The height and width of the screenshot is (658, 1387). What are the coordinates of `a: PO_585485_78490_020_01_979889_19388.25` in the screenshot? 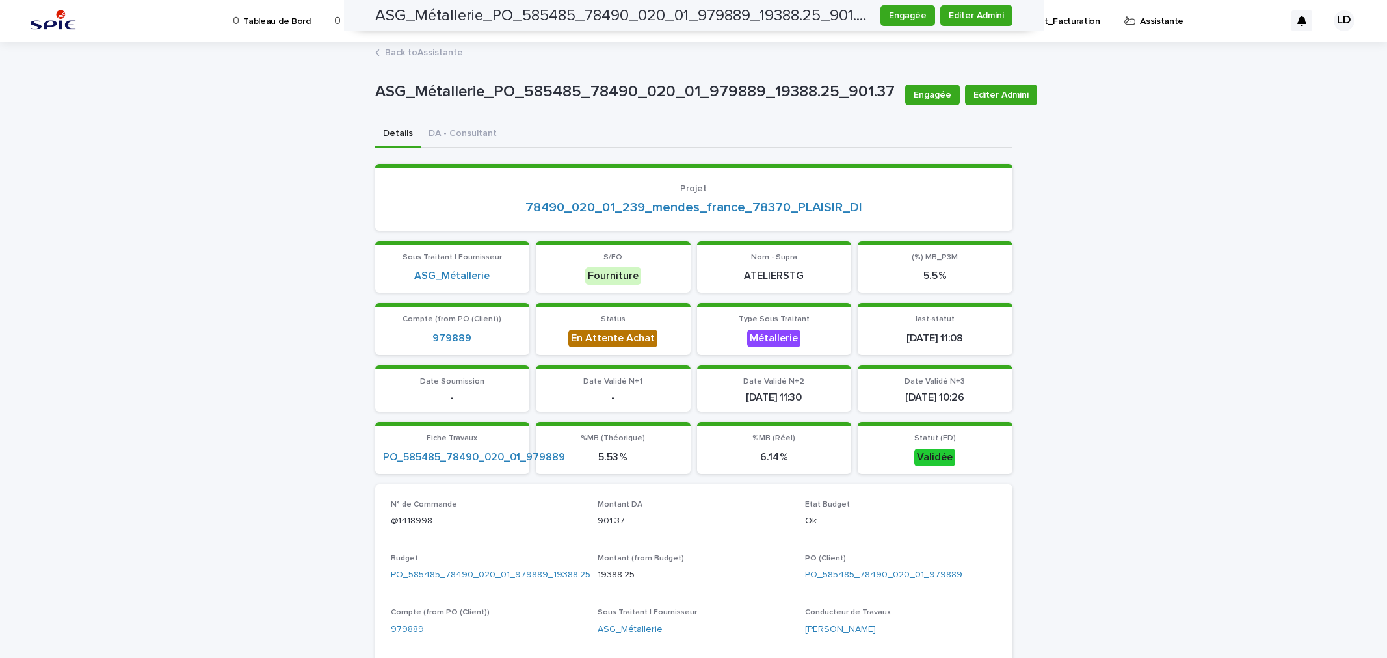 It's located at (490, 575).